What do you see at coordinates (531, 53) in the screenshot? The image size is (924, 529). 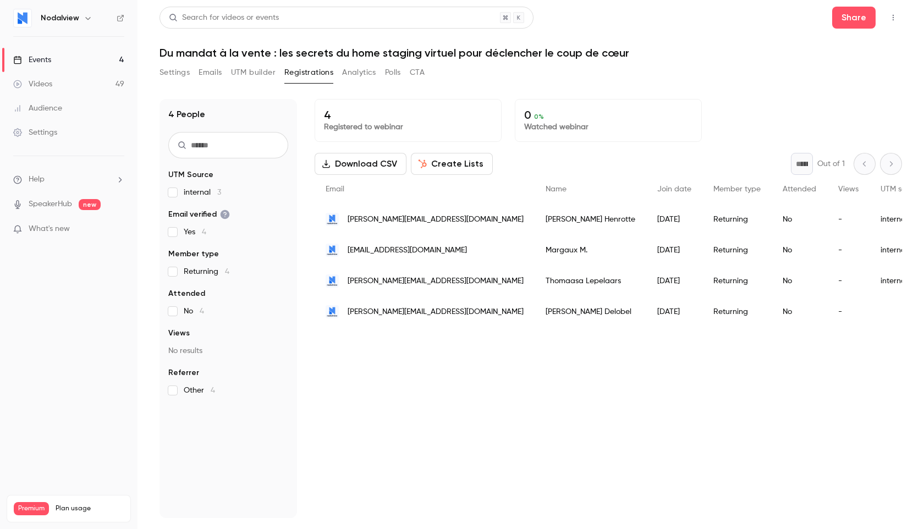 I see `h1: Du mandat à la vente : les secrets du home staging virtuel pour déclencher le coup de cœur` at bounding box center [531, 53].